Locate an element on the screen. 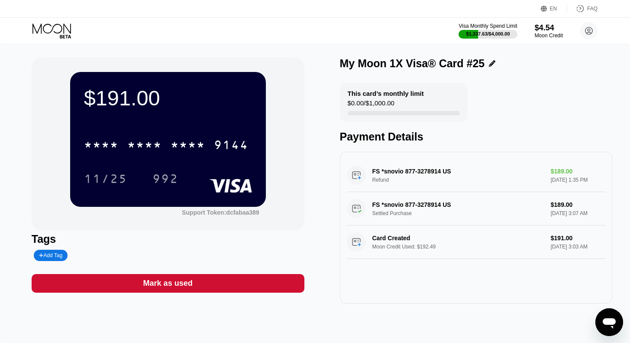 The image size is (630, 343). div: Tags is located at coordinates (168, 239).